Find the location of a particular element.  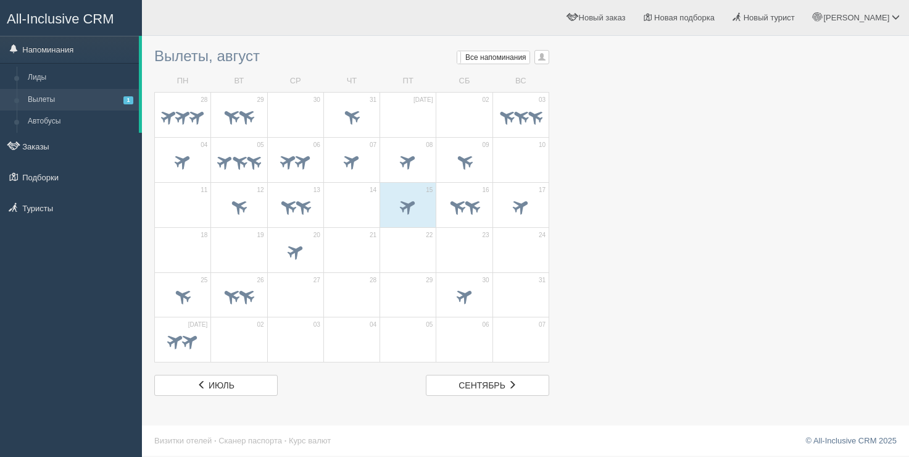

span: 22 is located at coordinates (429, 235).